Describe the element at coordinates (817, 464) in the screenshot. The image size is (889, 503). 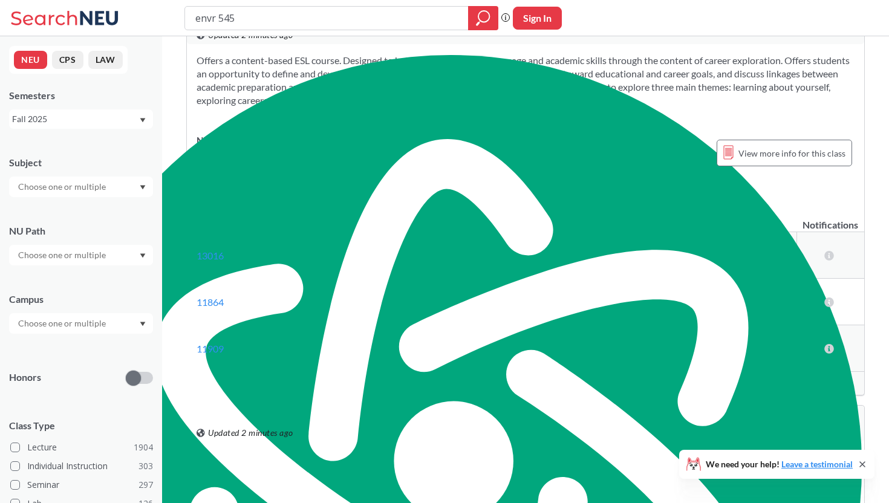
I see `a: Leave a testimonial` at that location.